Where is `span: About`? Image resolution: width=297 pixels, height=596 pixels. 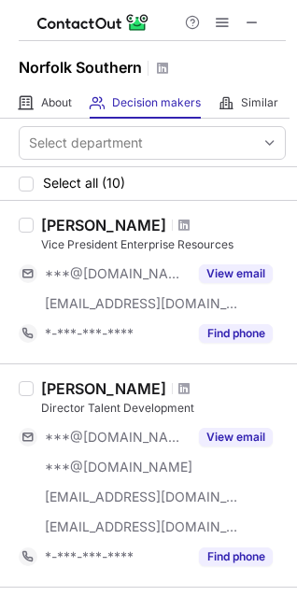
span: About is located at coordinates (56, 103).